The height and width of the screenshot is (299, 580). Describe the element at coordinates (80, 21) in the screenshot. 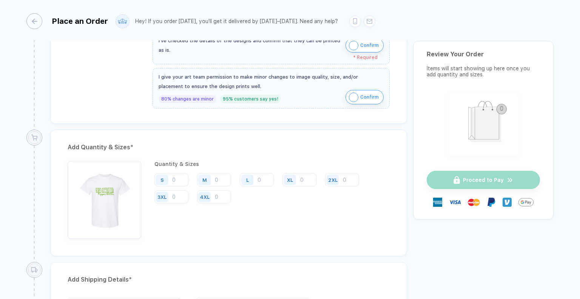

I see `div: Place an Order` at that location.